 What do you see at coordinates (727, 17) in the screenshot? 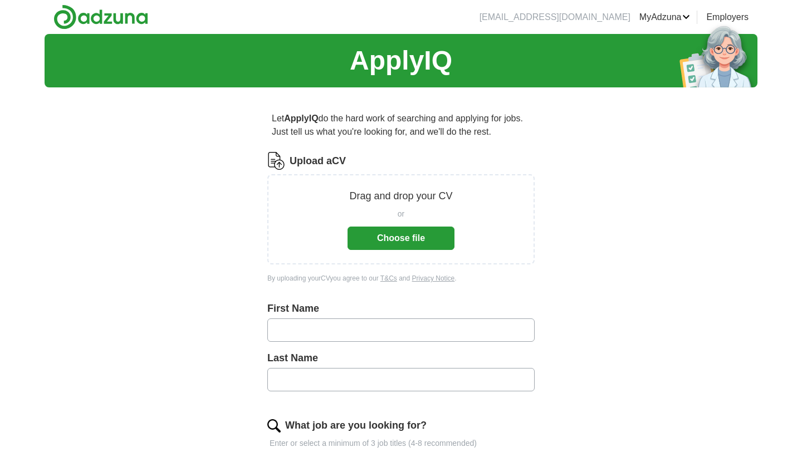
I see `a: Employers` at bounding box center [727, 17].